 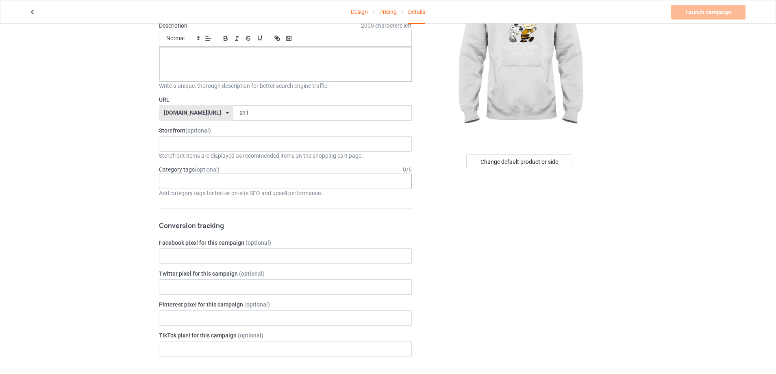 I want to click on h3: Conversion tracking, so click(x=285, y=225).